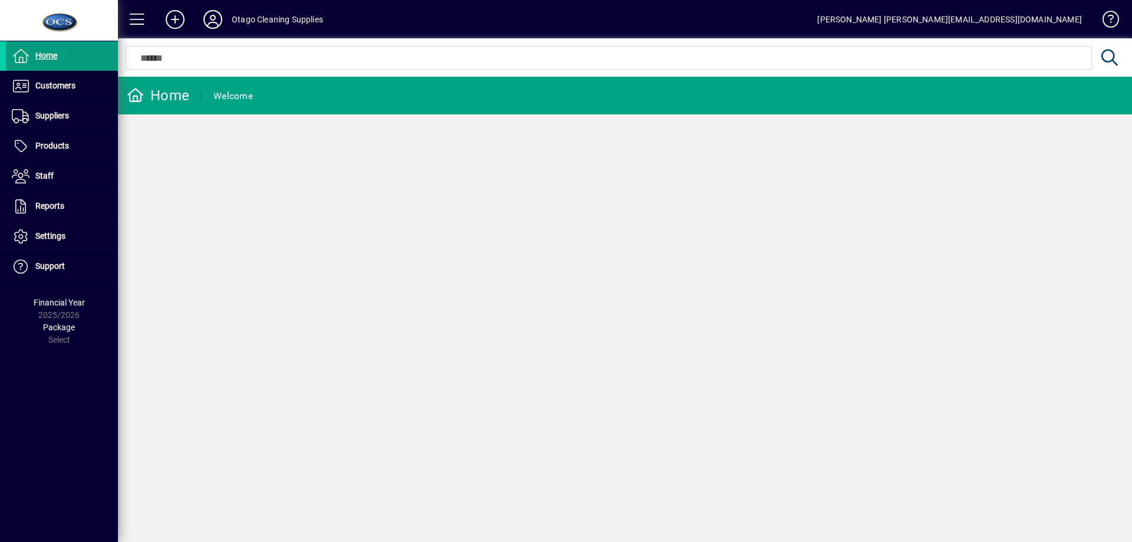 This screenshot has width=1132, height=542. I want to click on span: Package, so click(59, 327).